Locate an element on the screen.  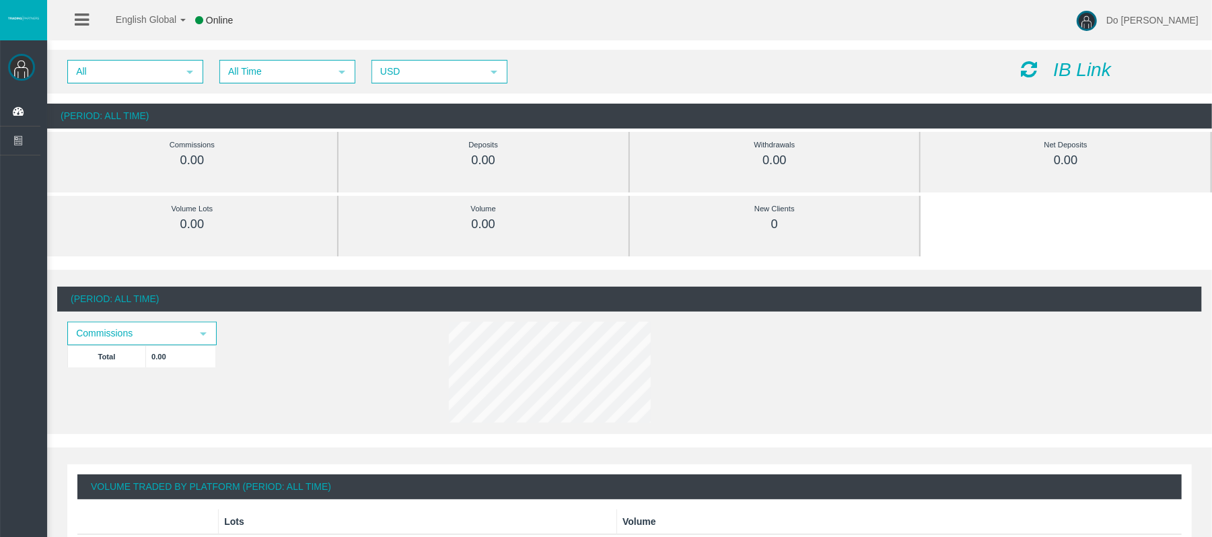
div: New Clients is located at coordinates (774, 209).